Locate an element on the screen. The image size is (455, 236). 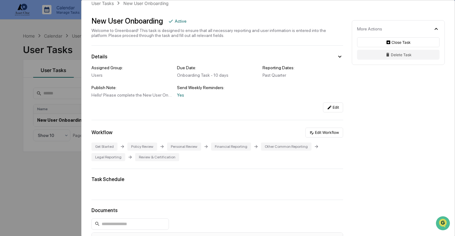
a: 🔎Data Lookup is located at coordinates (23, 142).